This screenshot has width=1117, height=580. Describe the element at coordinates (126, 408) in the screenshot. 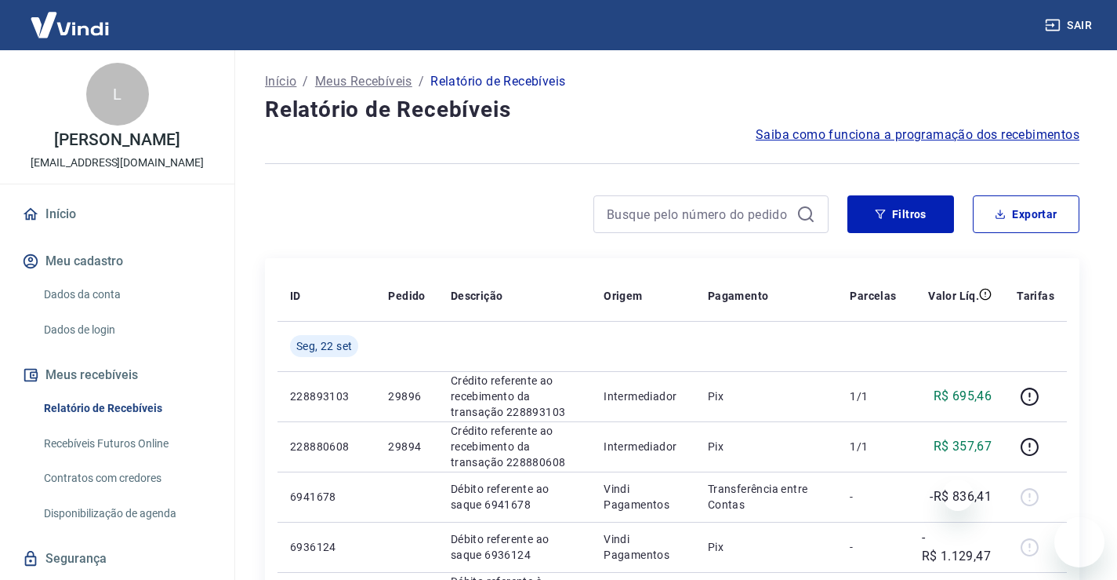

I see `a: Relatório de Recebíveis` at that location.